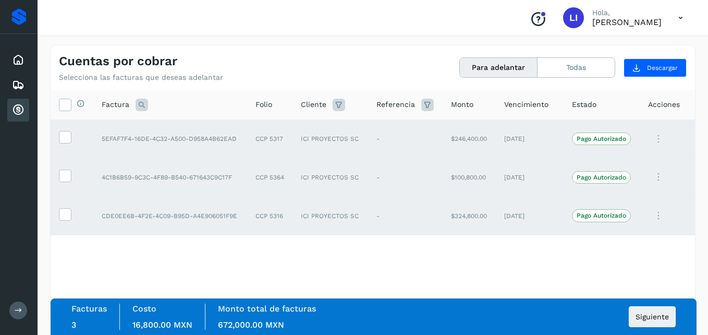 This screenshot has width=708, height=335. What do you see at coordinates (118, 61) in the screenshot?
I see `h4: Cuentas por cobrar` at bounding box center [118, 61].